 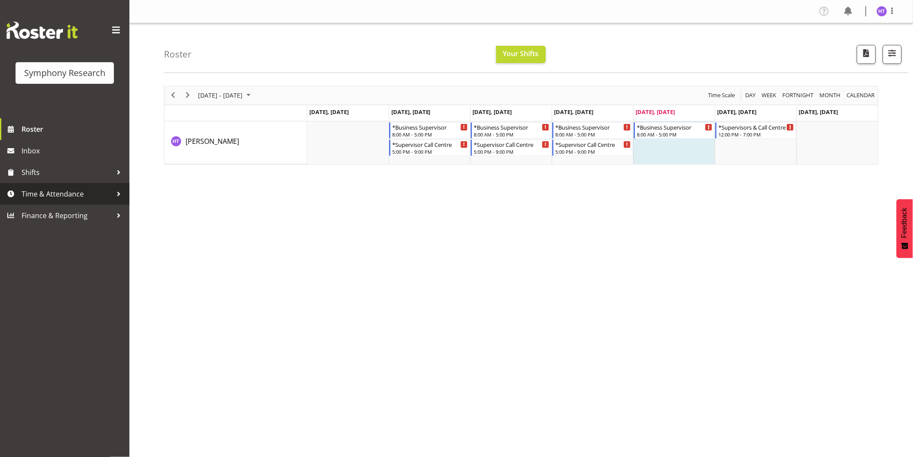 What do you see at coordinates (429, 148) in the screenshot?
I see `div: Hal Thomas"s event - *Supervisor Call Centre Begin From Tuesday, August 19, 2025 at 5:00:00 PM GM...` at bounding box center [429, 148].